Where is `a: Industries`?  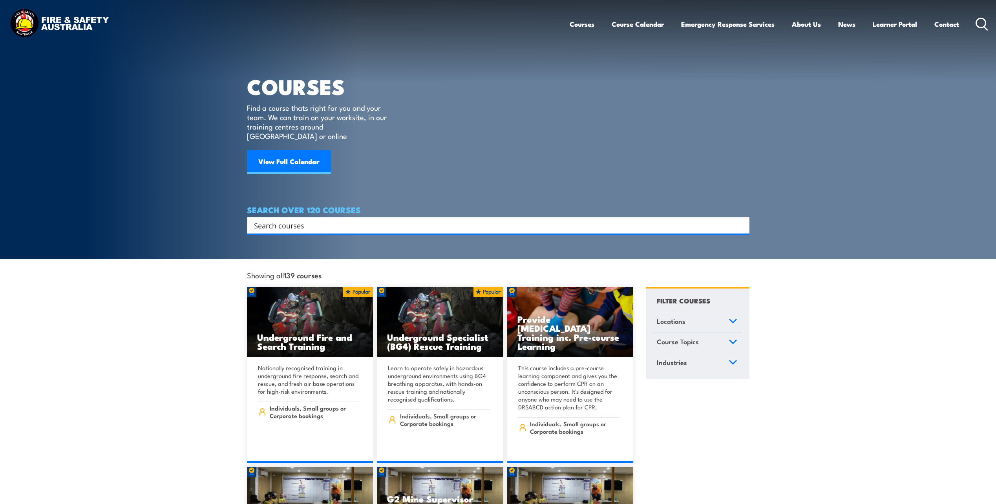
a: Industries is located at coordinates (697, 363).